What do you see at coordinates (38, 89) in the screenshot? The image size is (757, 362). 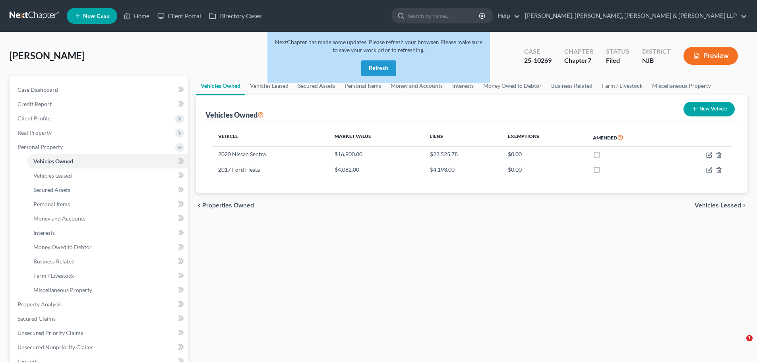 I see `span: Case Dashboard` at bounding box center [38, 89].